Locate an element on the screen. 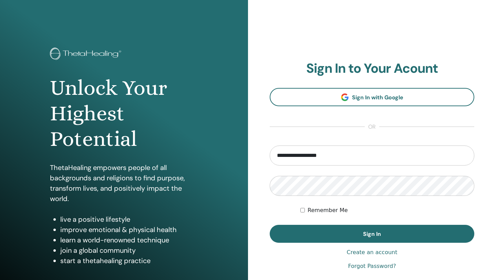  span: or is located at coordinates (372, 127).